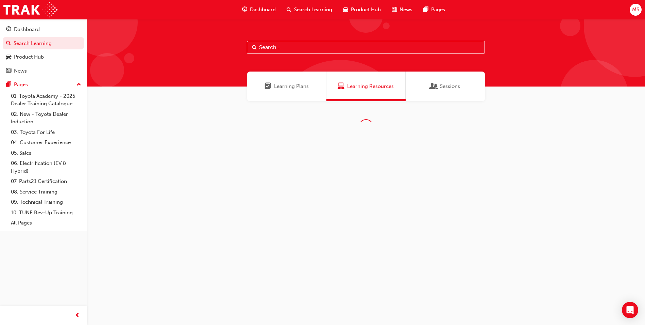 Image resolution: width=645 pixels, height=325 pixels. I want to click on span: Search Learning, so click(313, 10).